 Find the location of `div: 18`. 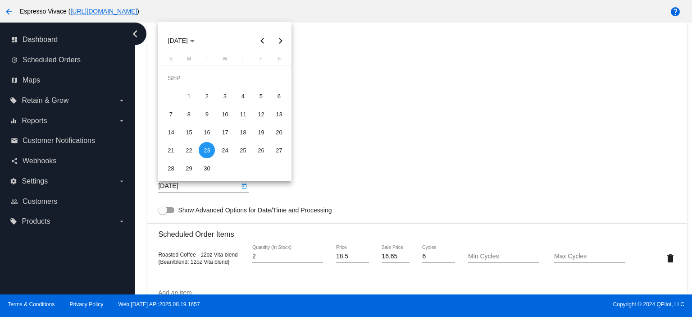

div: 18 is located at coordinates (243, 132).